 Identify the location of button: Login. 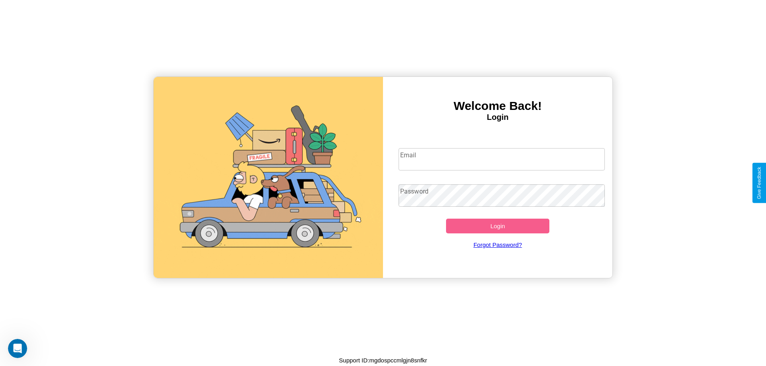
(497, 226).